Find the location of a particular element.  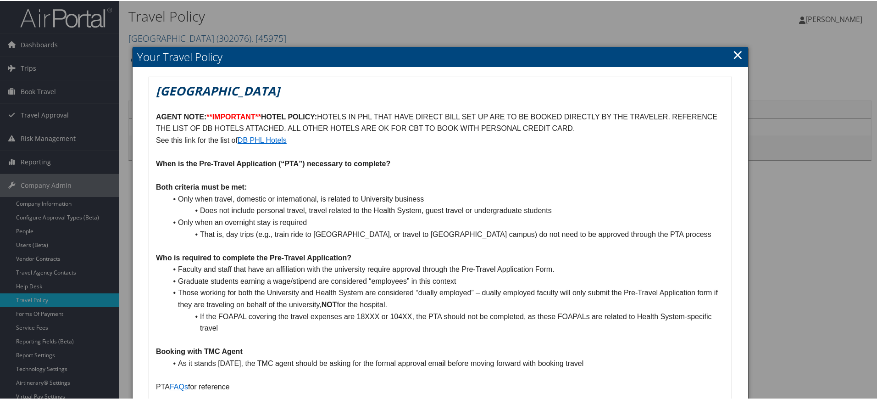

p: PTA for reference is located at coordinates (440, 386).